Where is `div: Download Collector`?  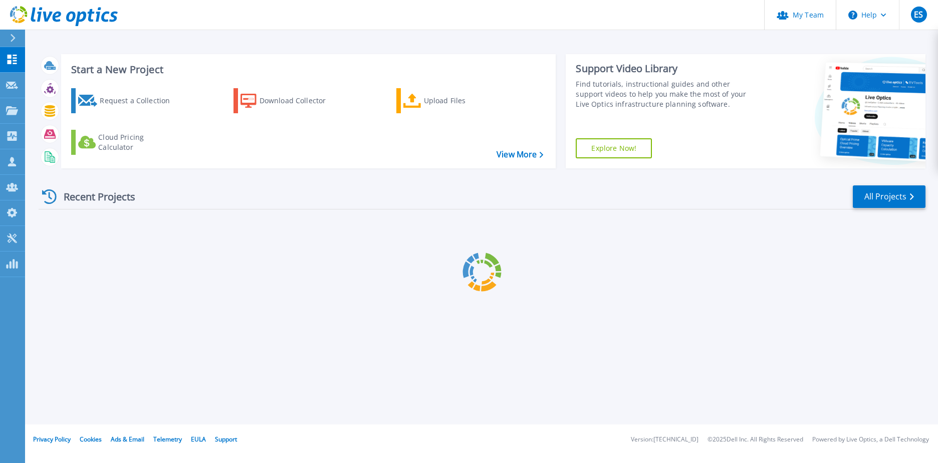
div: Download Collector is located at coordinates (300, 101).